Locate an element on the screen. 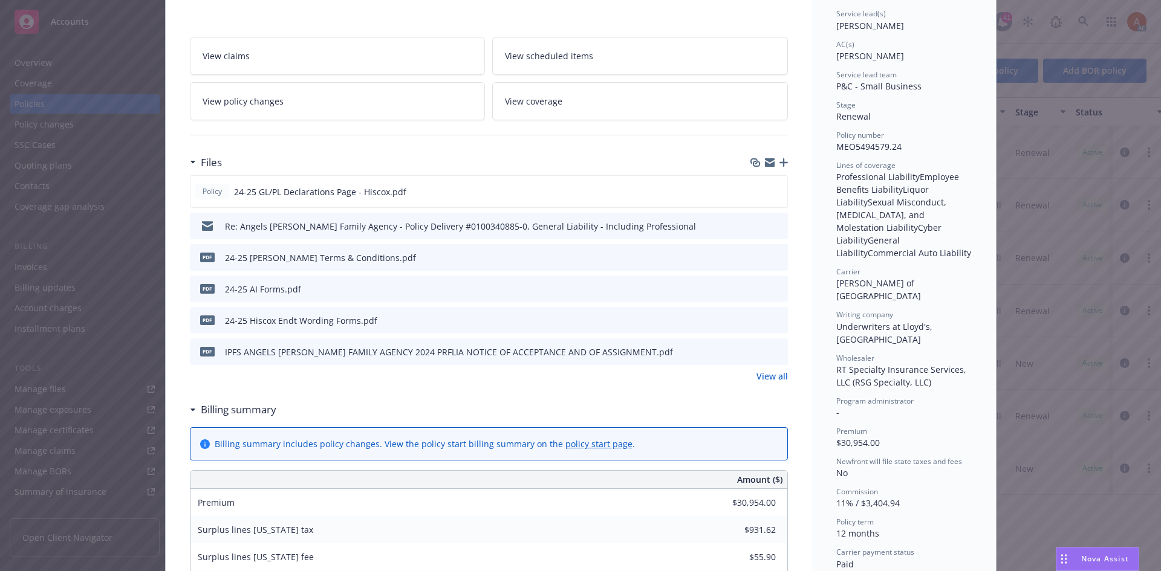 The image size is (1161, 571). span: Commercial Auto Liability is located at coordinates (919, 253).